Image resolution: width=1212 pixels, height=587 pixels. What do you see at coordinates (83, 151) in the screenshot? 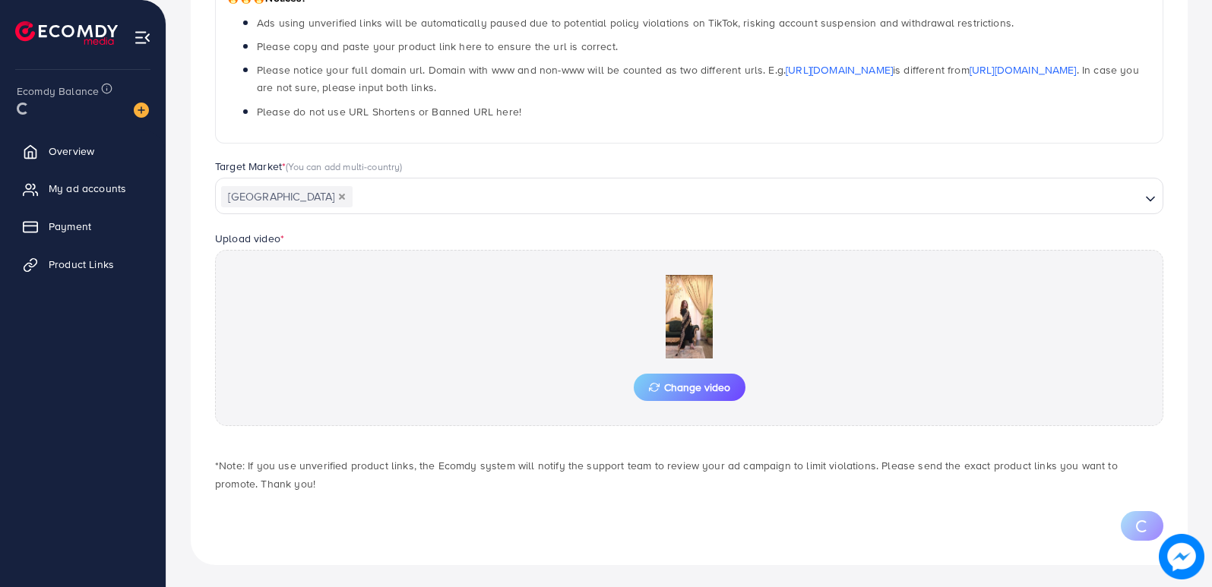
I see `a: Overview` at bounding box center [83, 151].